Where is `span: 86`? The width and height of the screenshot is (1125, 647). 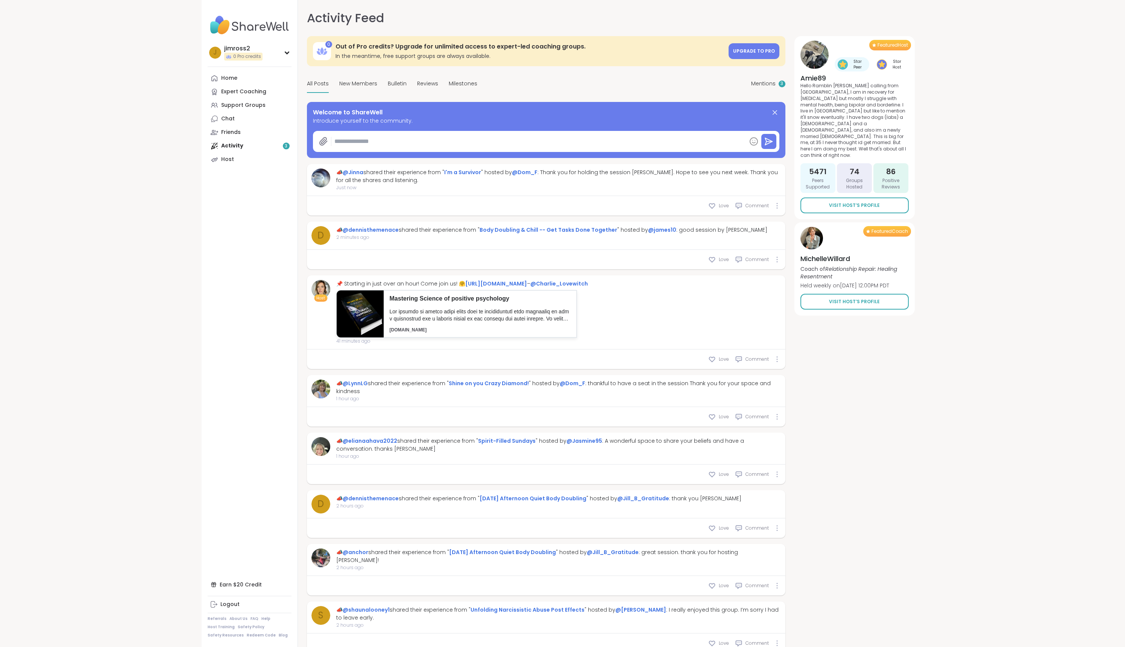 span: 86 is located at coordinates (891, 172).